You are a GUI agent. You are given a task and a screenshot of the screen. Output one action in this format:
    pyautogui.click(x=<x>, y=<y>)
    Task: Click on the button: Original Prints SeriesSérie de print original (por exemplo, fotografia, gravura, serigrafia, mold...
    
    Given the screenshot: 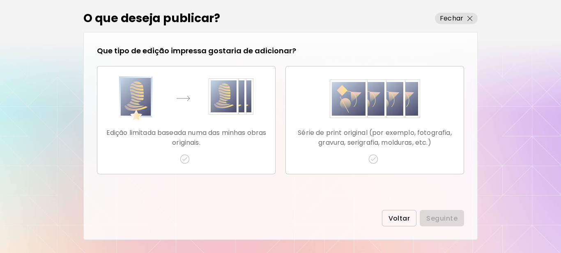 What is the action you would take?
    pyautogui.click(x=374, y=120)
    